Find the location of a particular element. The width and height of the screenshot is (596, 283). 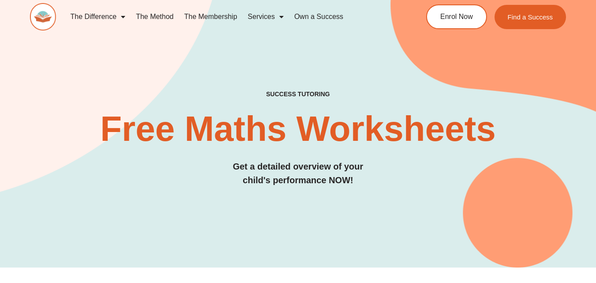

nav: Menu is located at coordinates (230, 17).